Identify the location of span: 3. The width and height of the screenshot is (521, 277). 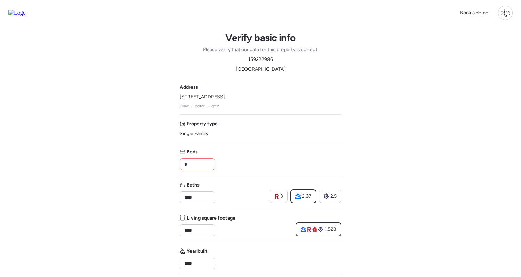
(282, 197).